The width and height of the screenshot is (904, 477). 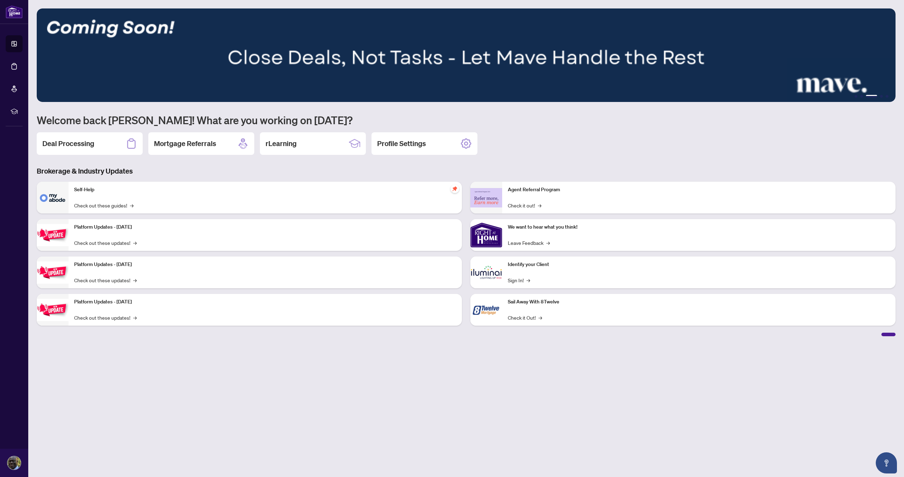 What do you see at coordinates (519, 280) in the screenshot?
I see `a: Sign In!→` at bounding box center [519, 280].